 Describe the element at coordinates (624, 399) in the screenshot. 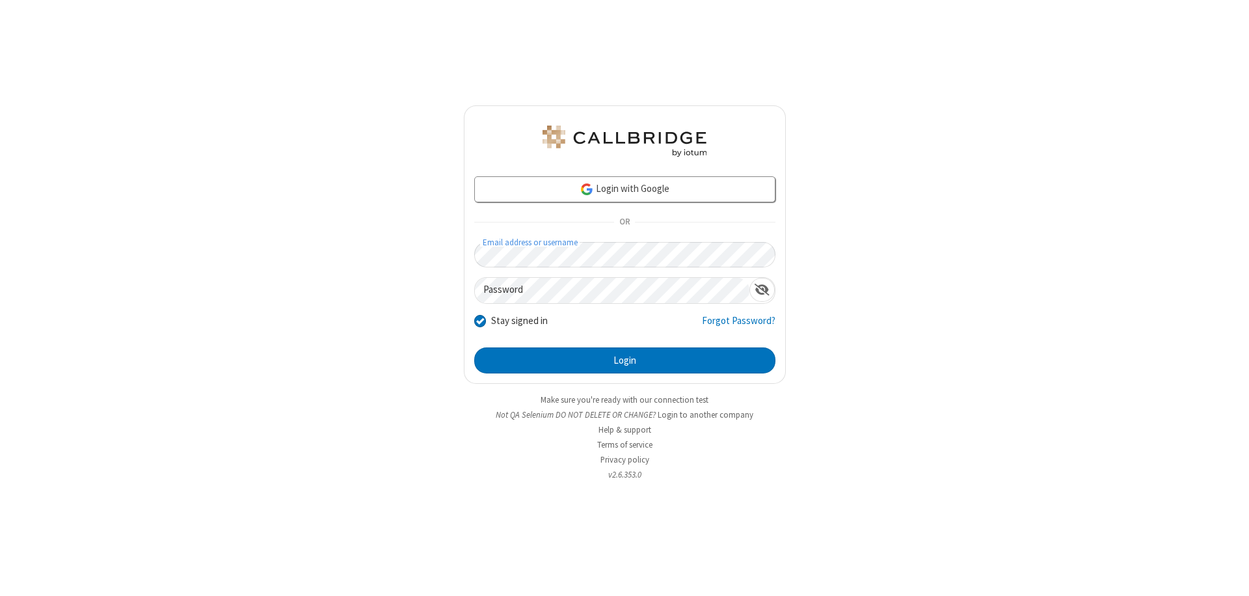

I see `a: Make sure you're ready with our connection test` at that location.